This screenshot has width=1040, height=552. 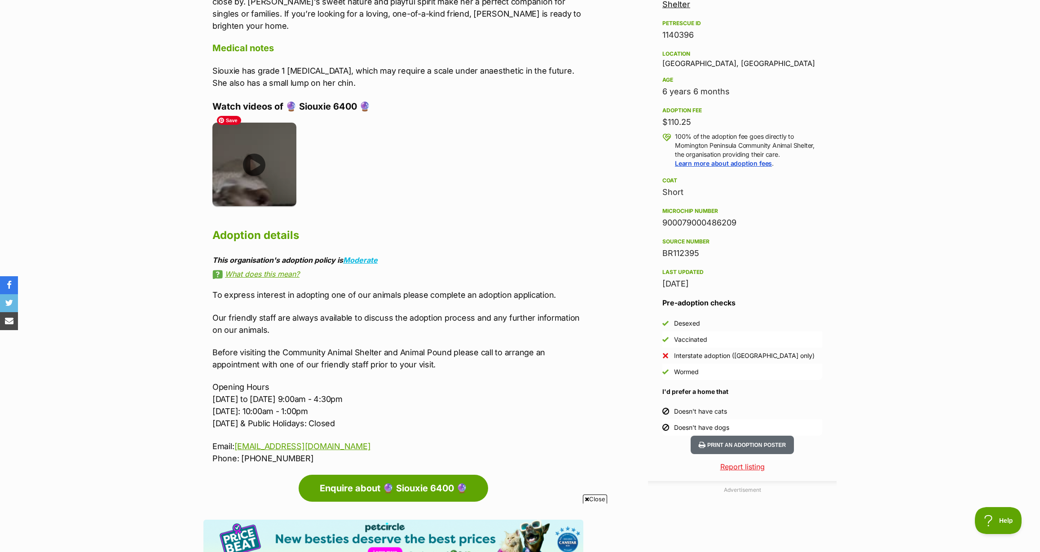 I want to click on a: Moderate, so click(x=360, y=260).